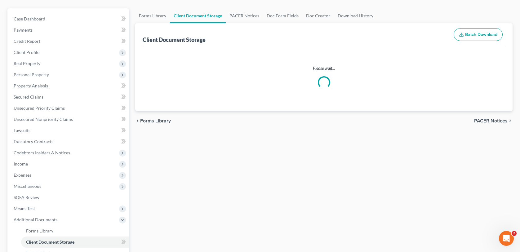 This screenshot has width=520, height=252. I want to click on a: Case Dashboard, so click(69, 19).